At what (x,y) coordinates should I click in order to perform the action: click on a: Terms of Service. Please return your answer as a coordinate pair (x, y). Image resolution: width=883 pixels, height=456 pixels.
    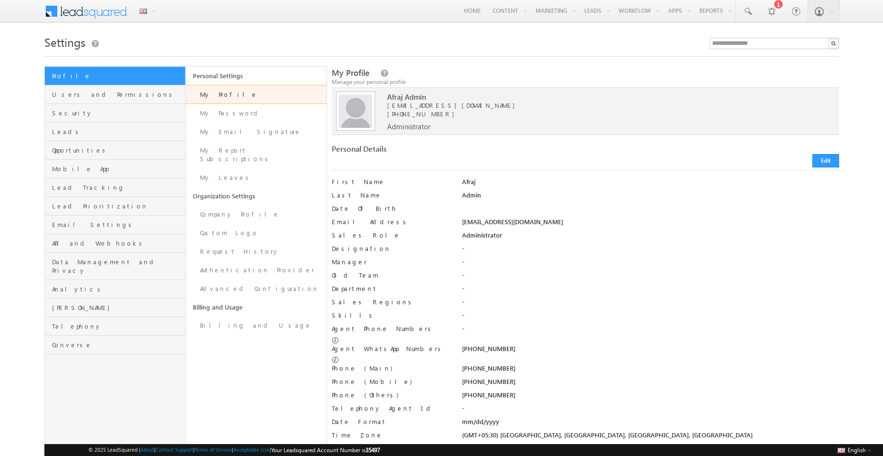
    Looking at the image, I should click on (213, 450).